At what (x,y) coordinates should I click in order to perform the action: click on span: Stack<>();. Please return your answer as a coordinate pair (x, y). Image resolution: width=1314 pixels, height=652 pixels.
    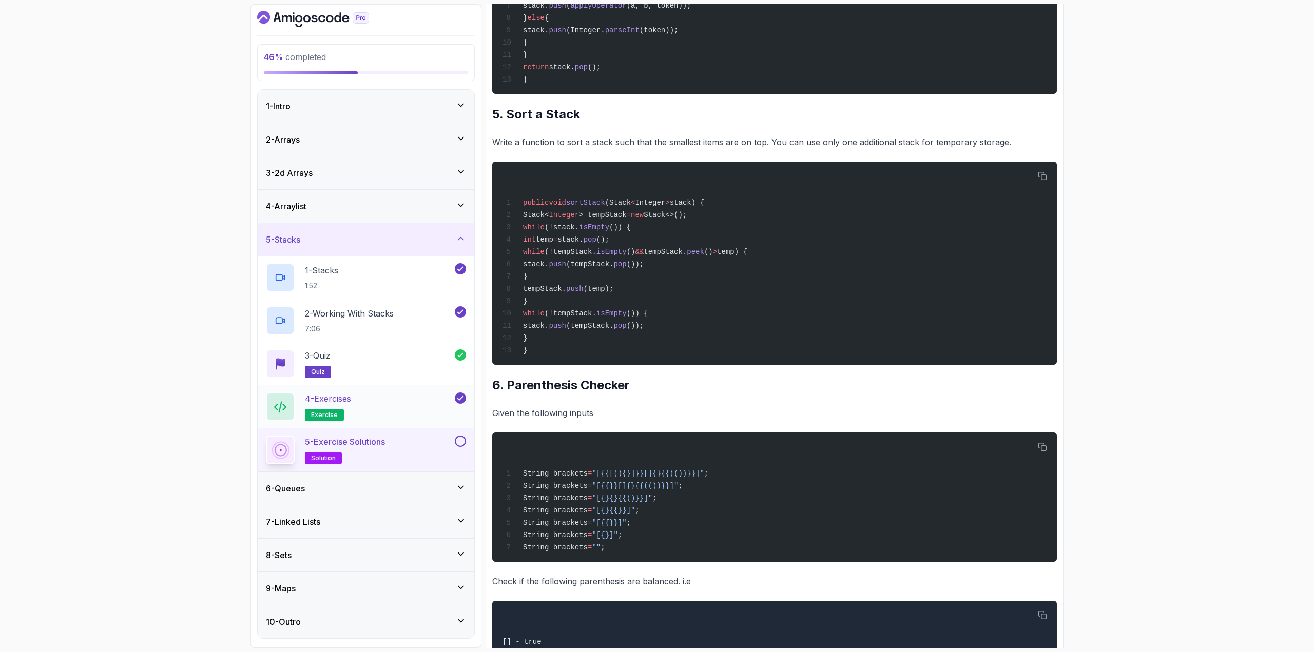
    Looking at the image, I should click on (665, 215).